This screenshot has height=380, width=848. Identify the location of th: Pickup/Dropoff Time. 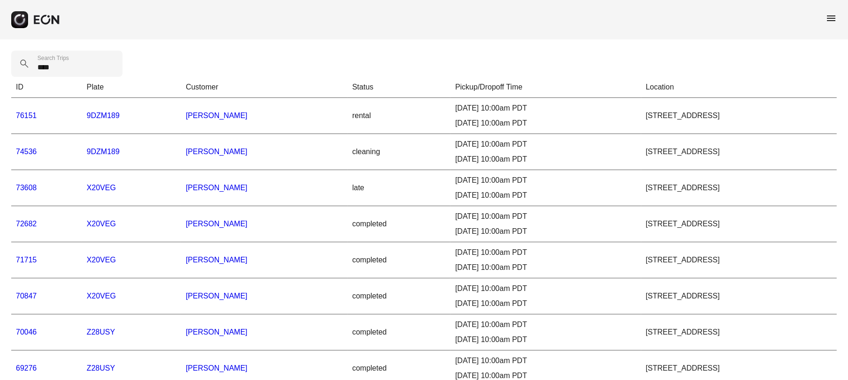
(546, 87).